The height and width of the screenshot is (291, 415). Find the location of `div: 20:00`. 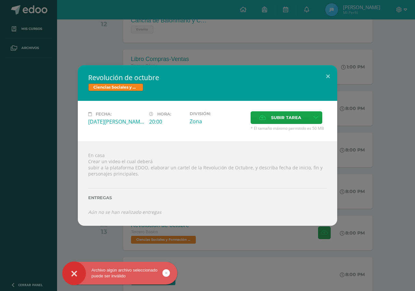

div: 20:00 is located at coordinates (167, 122).